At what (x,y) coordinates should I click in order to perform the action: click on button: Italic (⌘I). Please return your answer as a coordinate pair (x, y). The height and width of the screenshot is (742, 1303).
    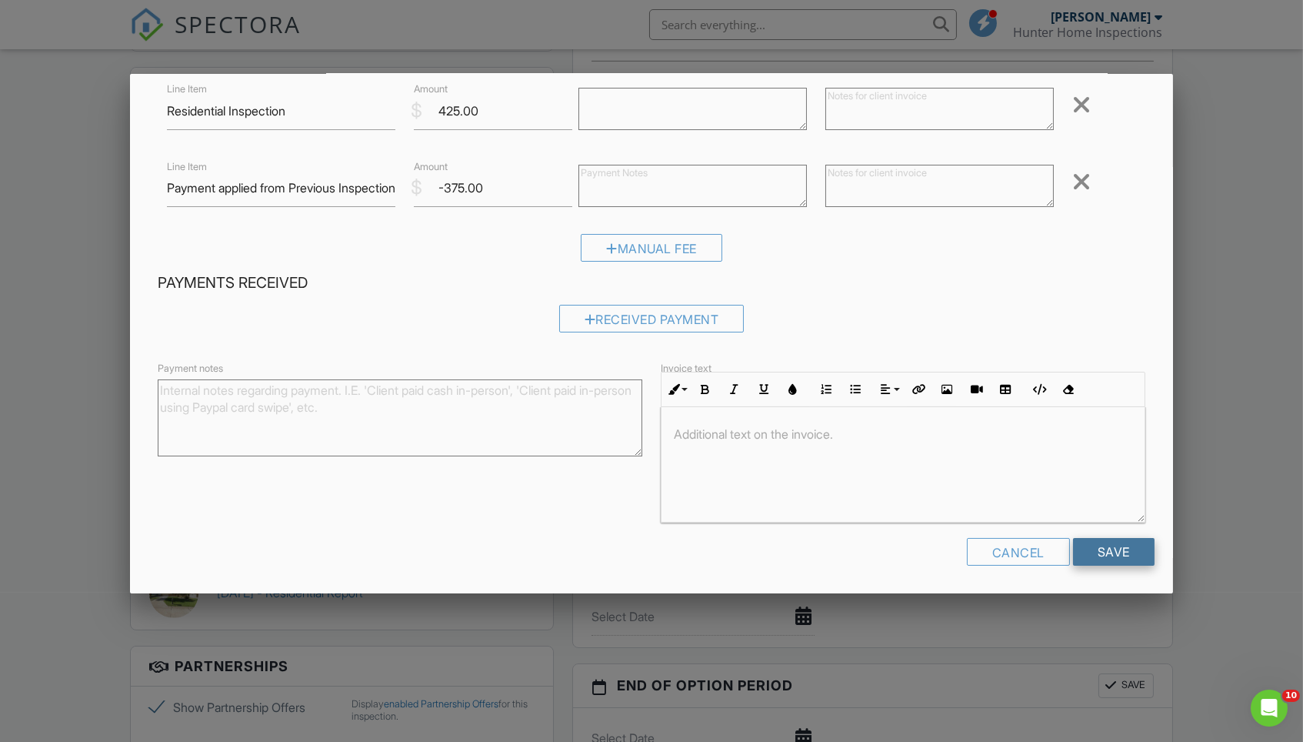
    Looking at the image, I should click on (735, 389).